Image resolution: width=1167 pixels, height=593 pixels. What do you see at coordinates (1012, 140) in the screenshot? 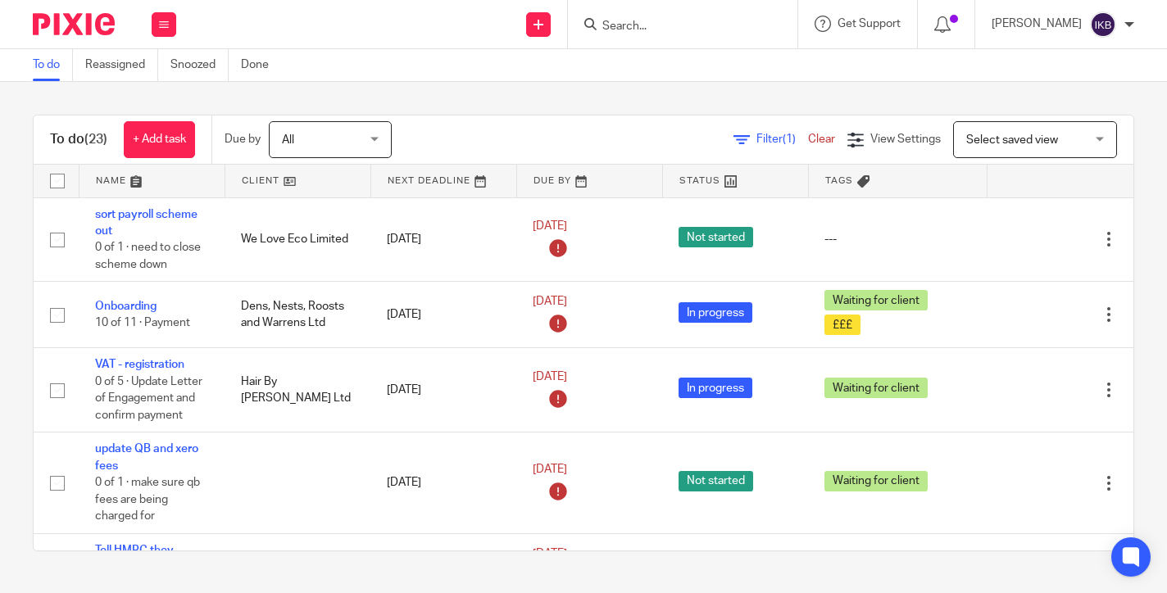
I see `span: Select saved view` at bounding box center [1012, 140].